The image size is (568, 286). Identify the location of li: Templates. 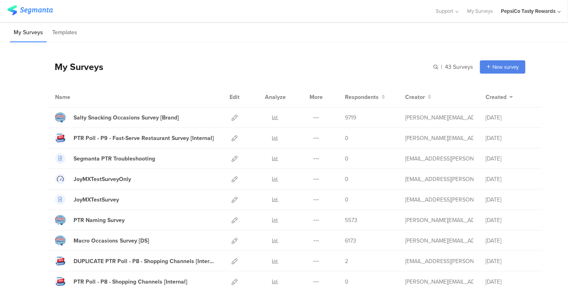
(65, 33).